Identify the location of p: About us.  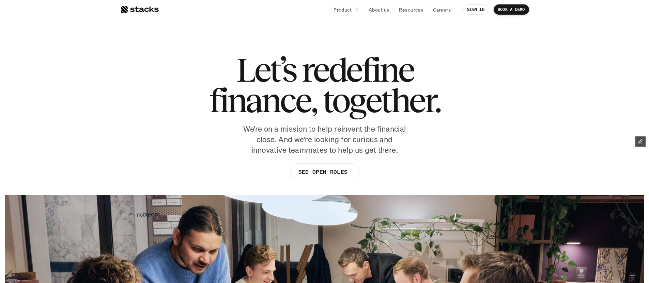
(379, 10).